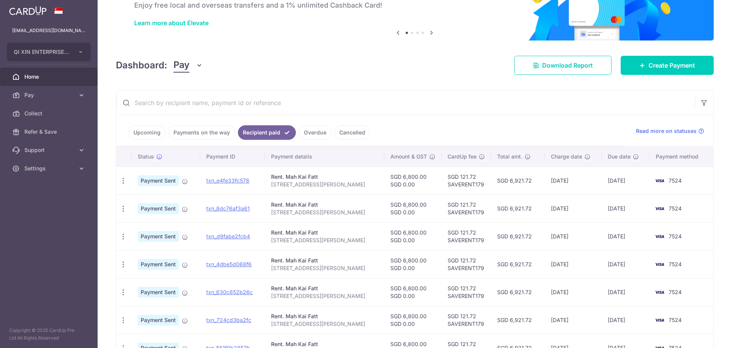  What do you see at coordinates (230, 291) in the screenshot?
I see `a: txn_630c652b26c` at bounding box center [230, 291].